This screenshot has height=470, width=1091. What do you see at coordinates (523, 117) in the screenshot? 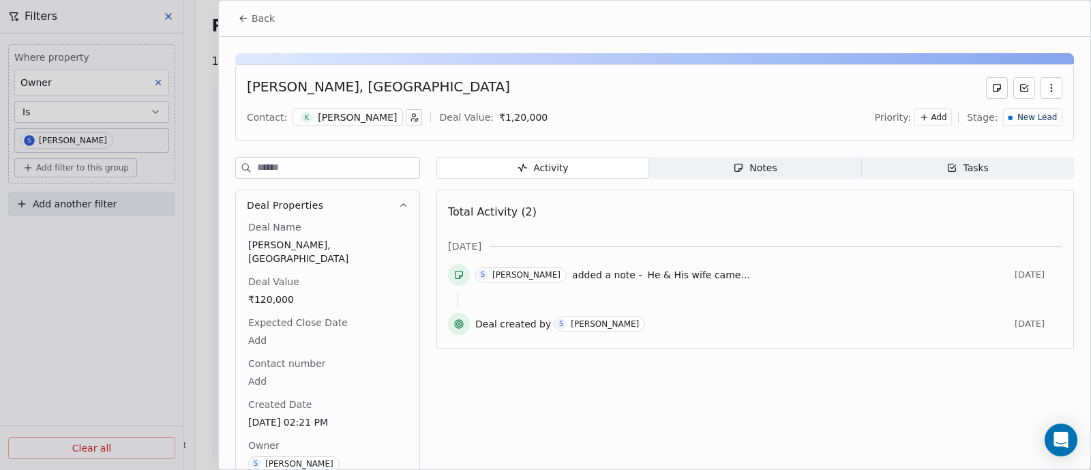
I see `span: ₹ 1,20,000` at bounding box center [523, 117].